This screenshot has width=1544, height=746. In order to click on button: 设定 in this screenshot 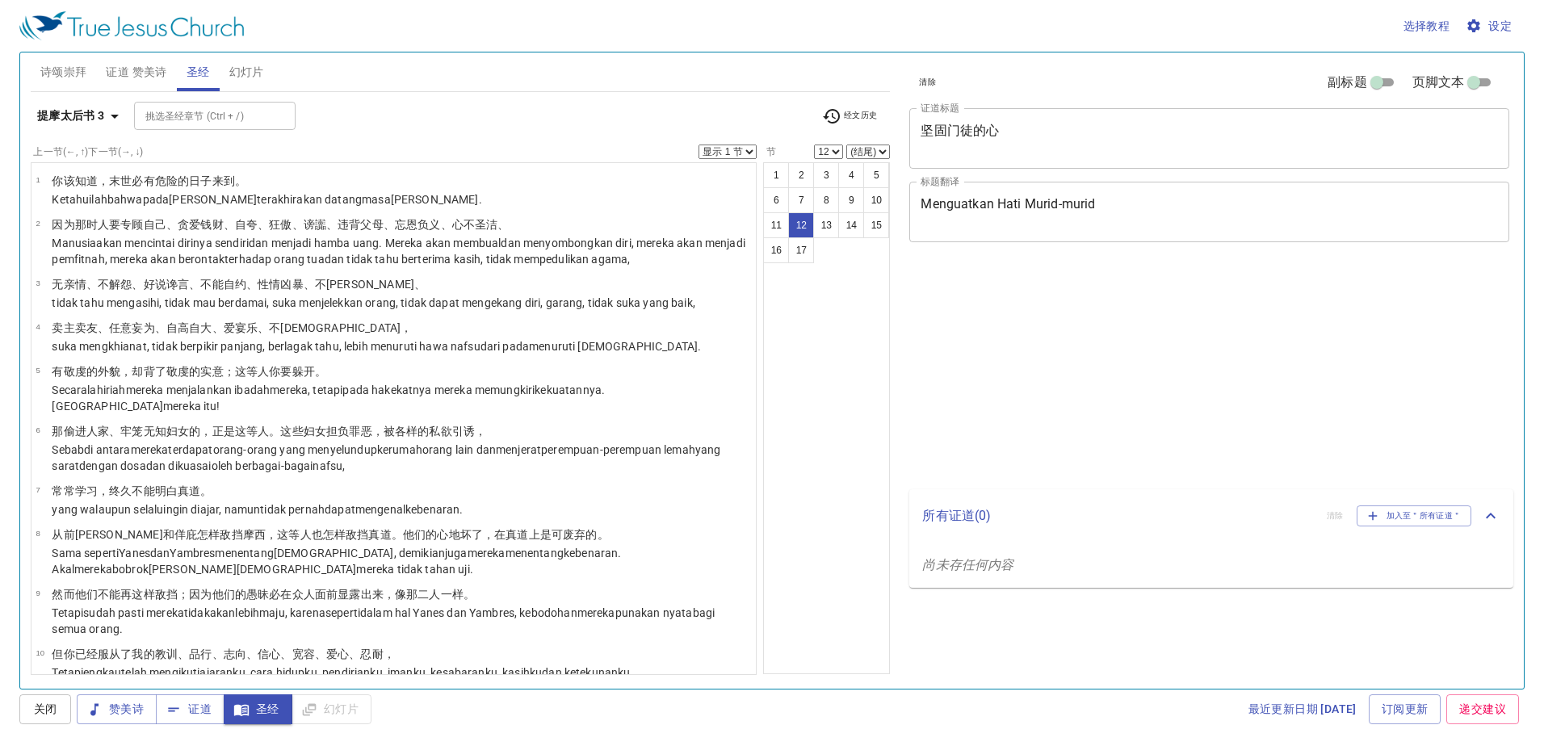, I will do `click(1490, 26)`.